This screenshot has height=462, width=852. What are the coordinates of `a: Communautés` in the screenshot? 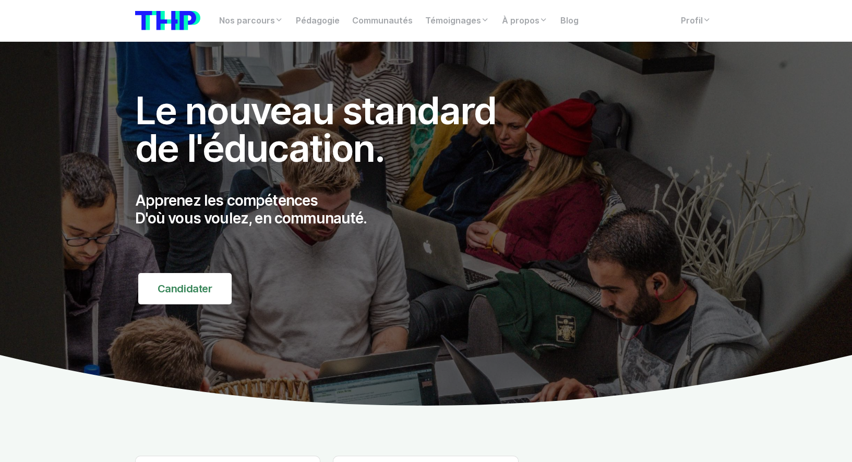 It's located at (382, 21).